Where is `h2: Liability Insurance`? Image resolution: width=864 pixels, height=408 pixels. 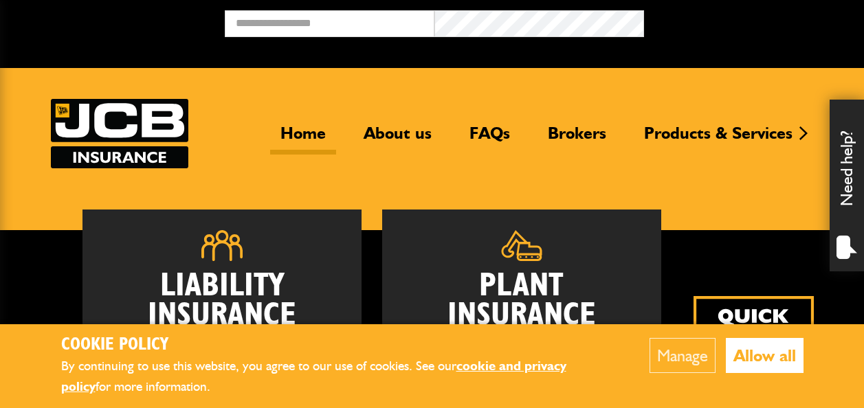
h2: Liability Insurance is located at coordinates (222, 304).